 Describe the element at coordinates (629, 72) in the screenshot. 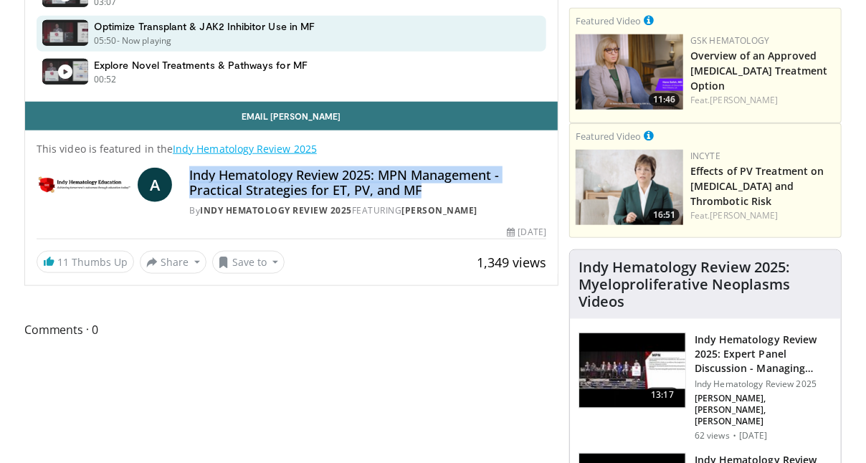

I see `a: 11:46` at that location.